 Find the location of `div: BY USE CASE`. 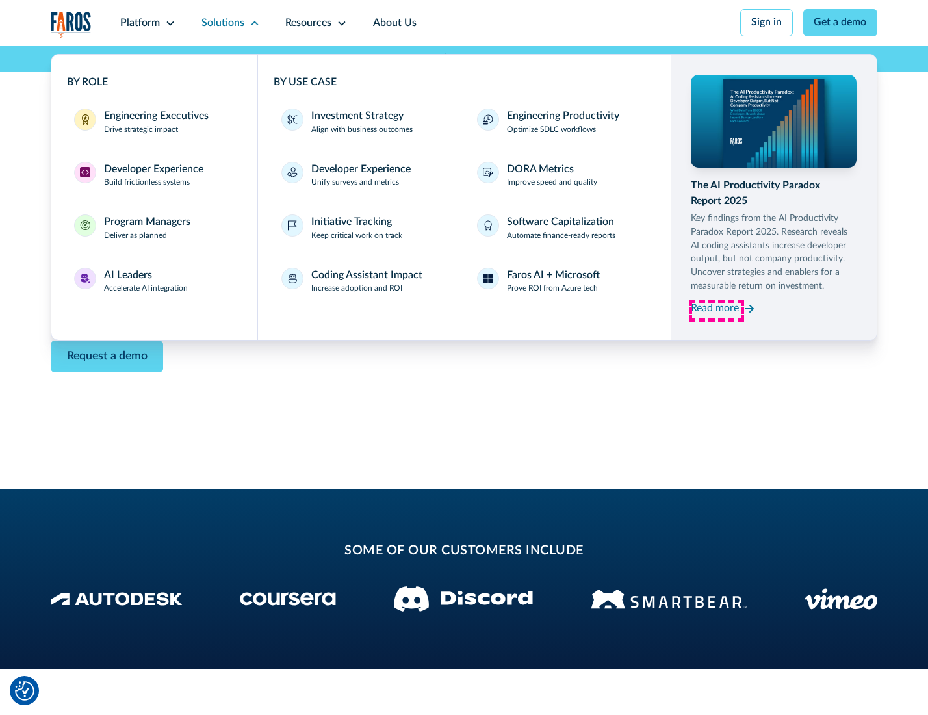

div: BY USE CASE is located at coordinates (464, 83).